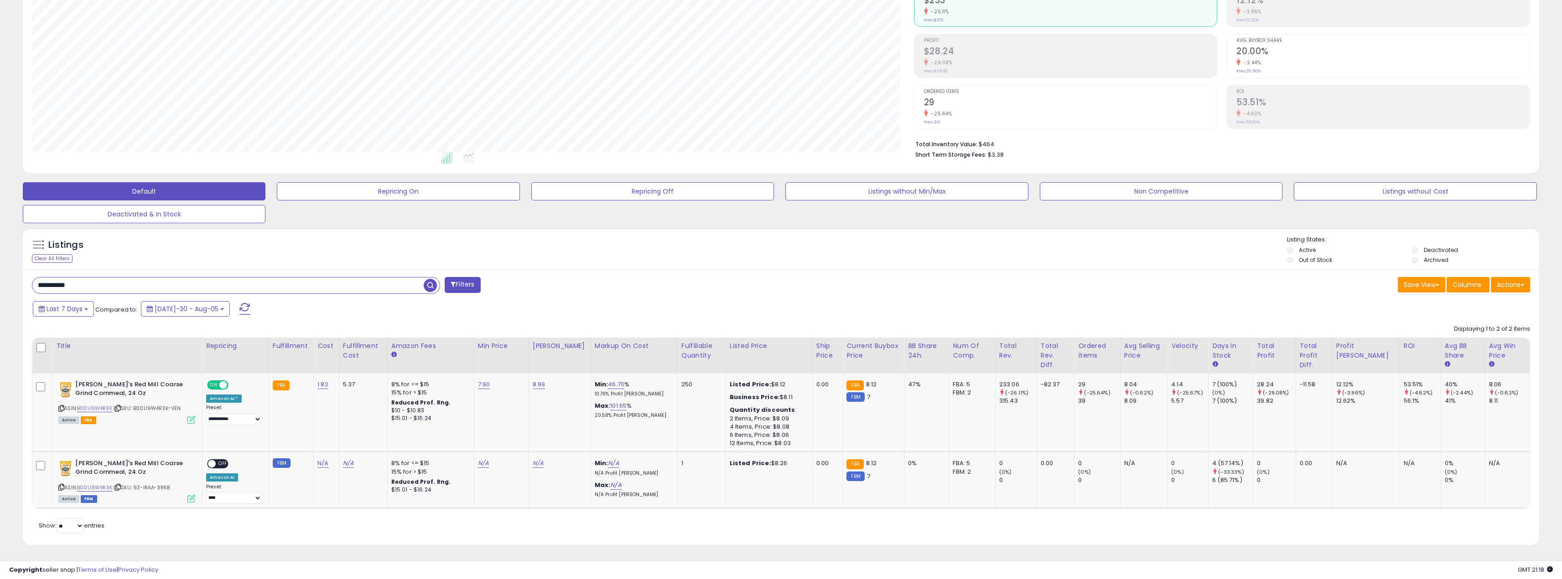 The height and width of the screenshot is (579, 1562). Describe the element at coordinates (127, 346) in the screenshot. I see `div: Title` at that location.